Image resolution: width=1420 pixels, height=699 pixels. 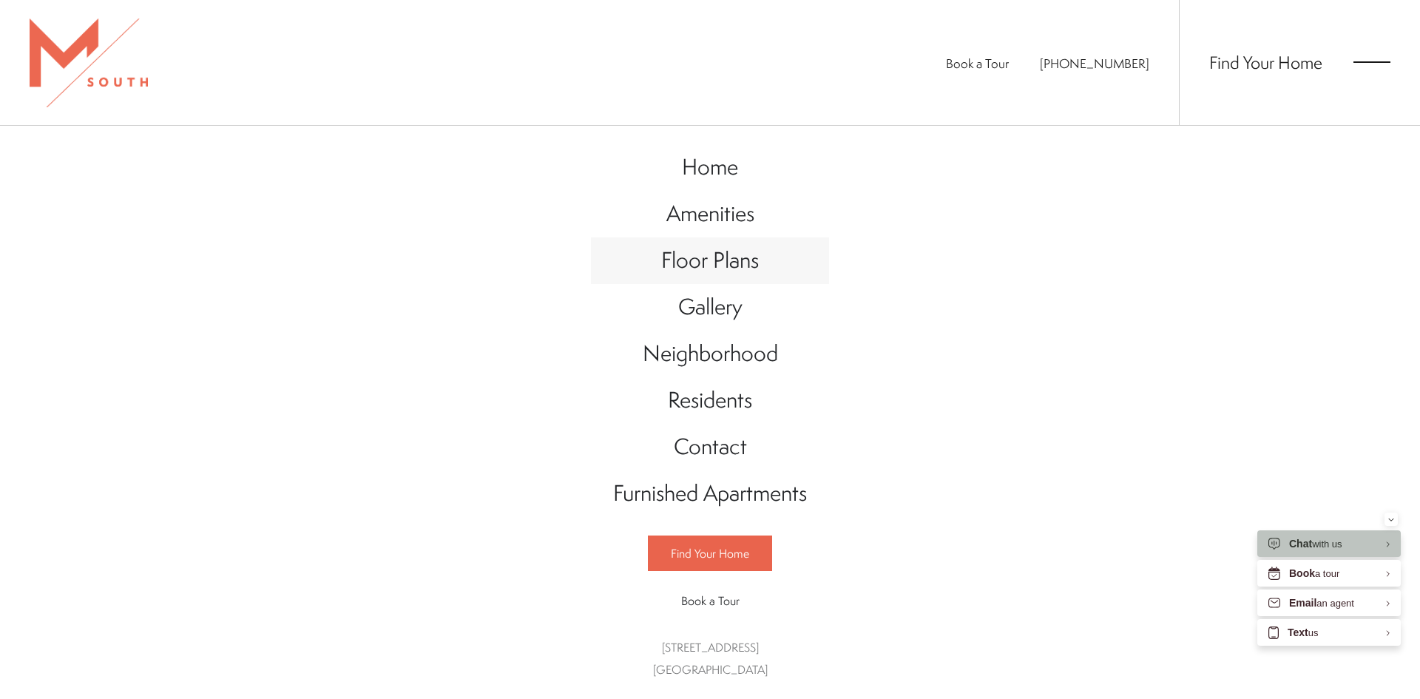 I want to click on a: Go to Gallery, so click(x=710, y=307).